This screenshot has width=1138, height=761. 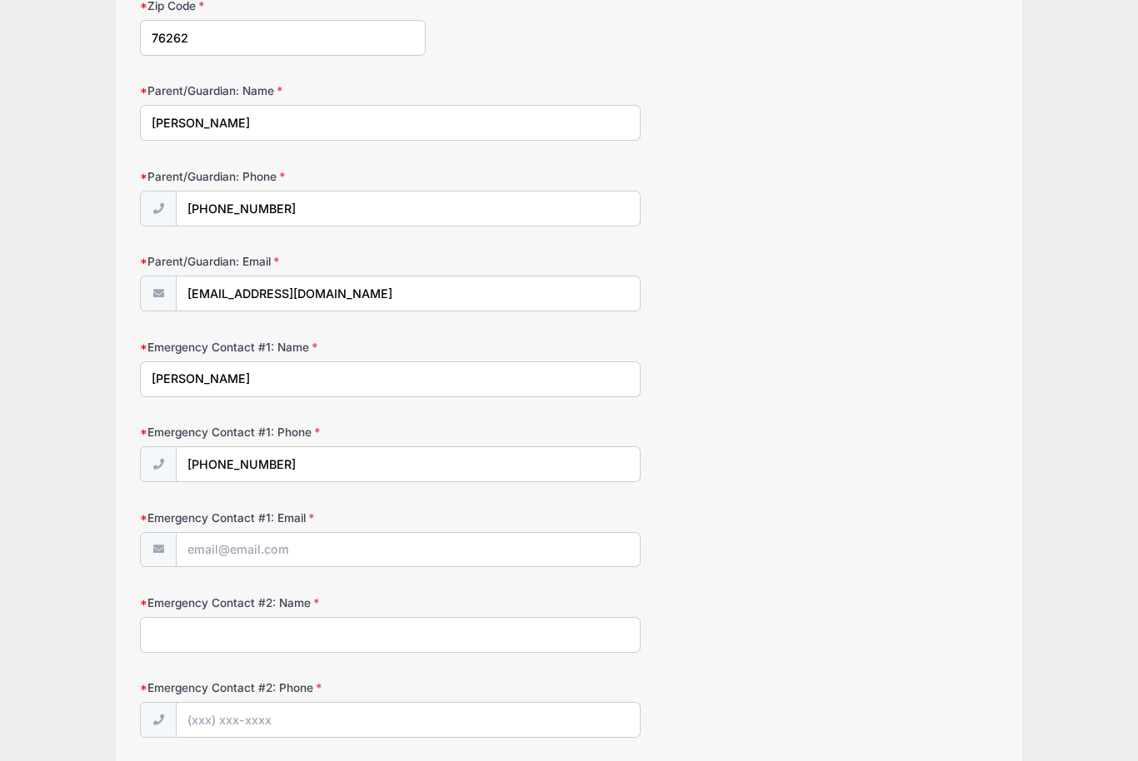 I want to click on label: Emergency Contact #1: Email, so click(x=282, y=518).